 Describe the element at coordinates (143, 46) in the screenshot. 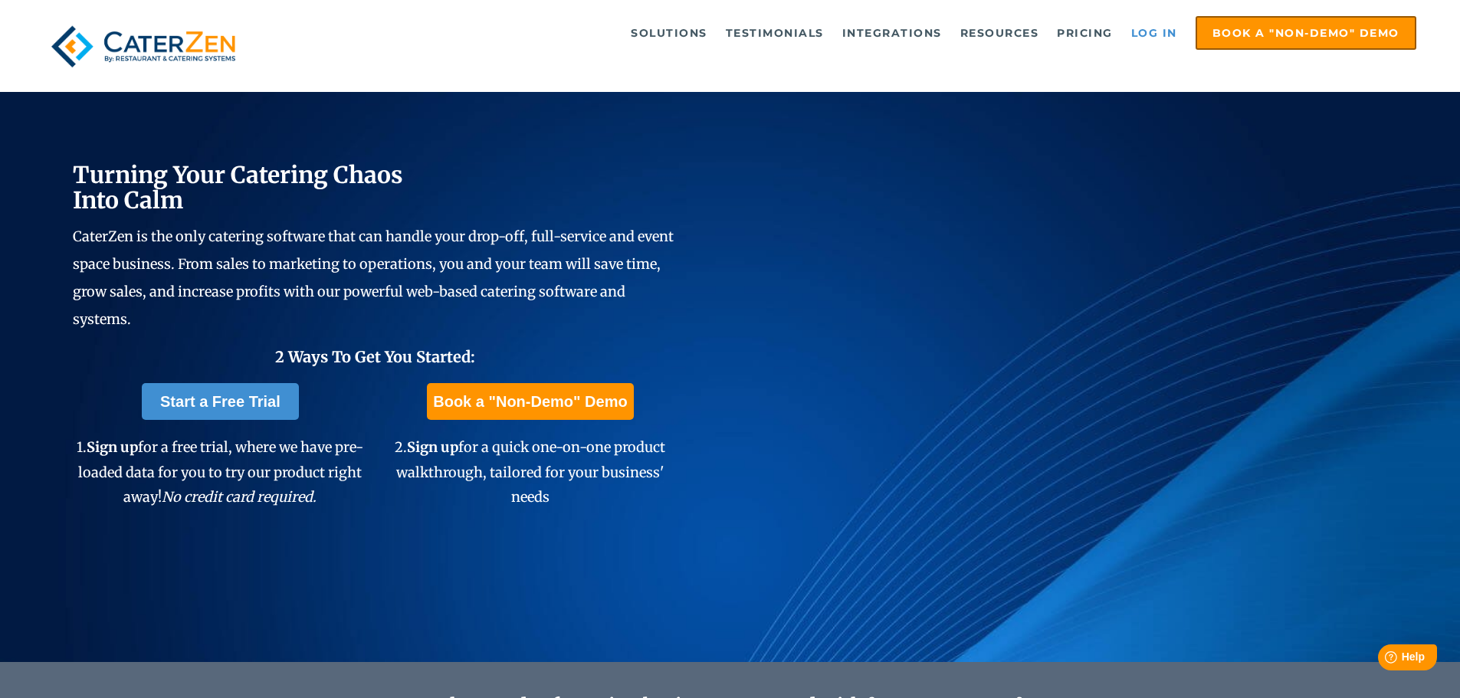

I see `img: caterzen` at that location.